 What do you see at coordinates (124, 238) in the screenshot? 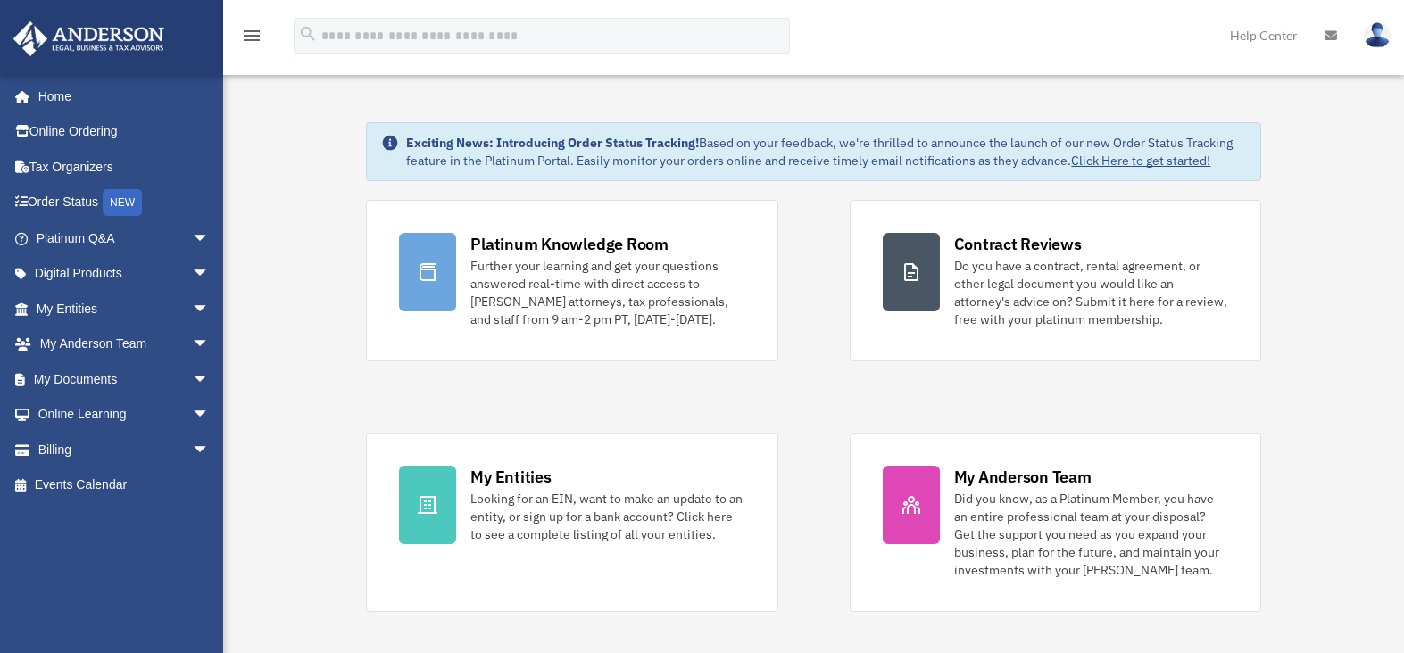
I see `a: Platinum Q&Aarrow_drop_down` at bounding box center [124, 238].